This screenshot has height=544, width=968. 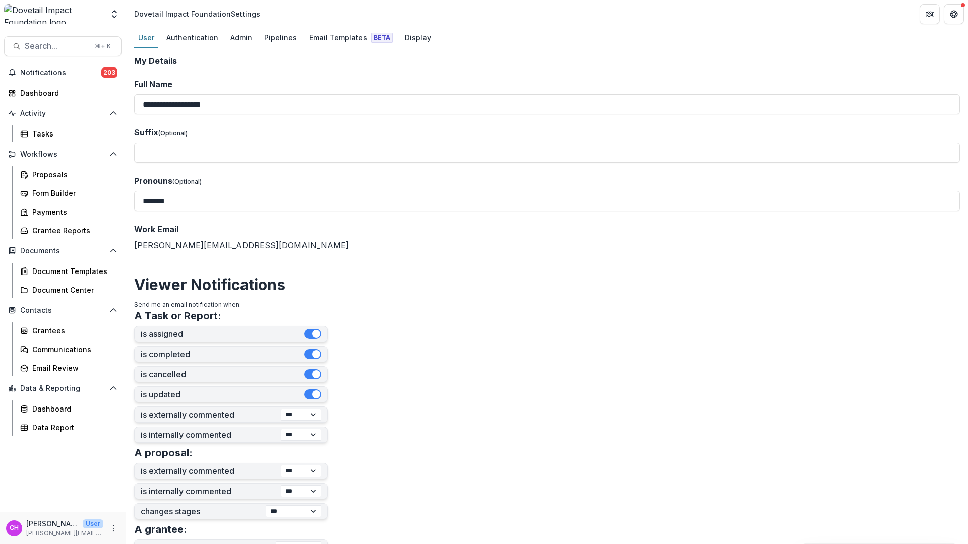 What do you see at coordinates (197, 14) in the screenshot?
I see `div: Dovetail Impact Foundation Settings` at bounding box center [197, 14].